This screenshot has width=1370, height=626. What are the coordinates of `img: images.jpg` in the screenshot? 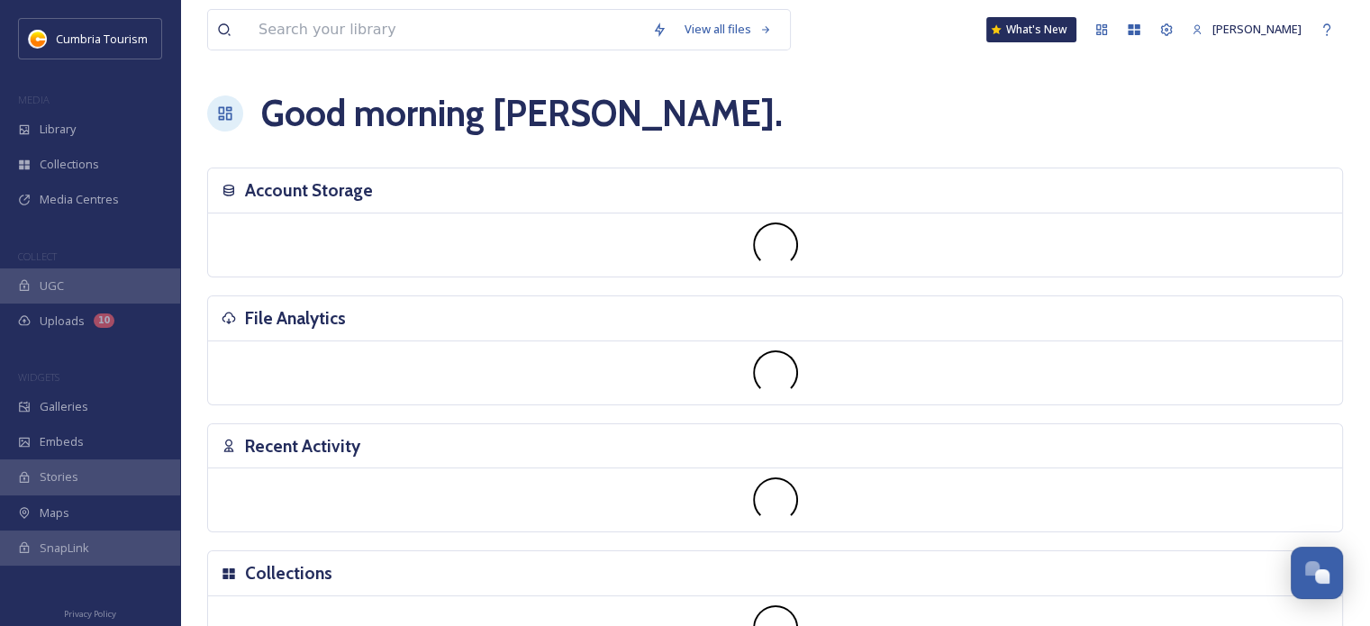 It's located at (38, 39).